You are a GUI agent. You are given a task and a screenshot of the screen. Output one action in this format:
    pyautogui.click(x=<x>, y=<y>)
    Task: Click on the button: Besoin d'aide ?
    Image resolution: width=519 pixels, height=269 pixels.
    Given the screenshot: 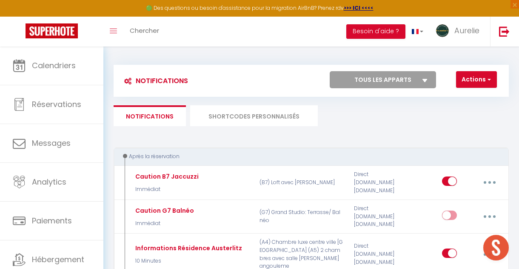 What is the action you would take?
    pyautogui.click(x=376, y=31)
    